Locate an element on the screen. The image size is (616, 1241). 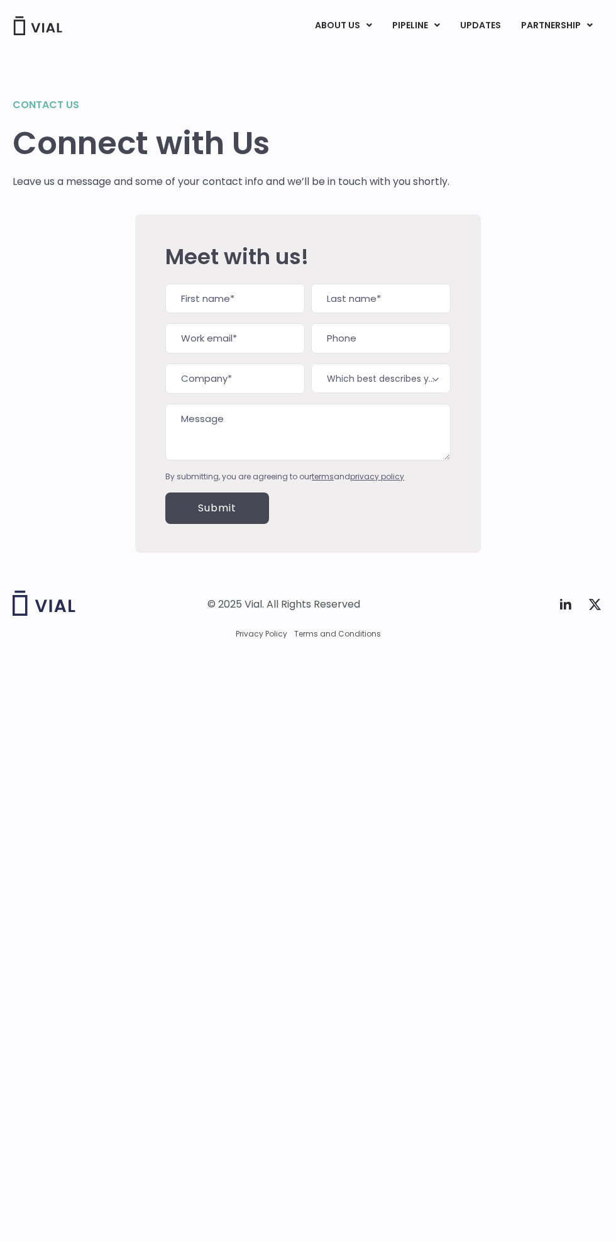
h2: Contact us is located at coordinates (308, 105).